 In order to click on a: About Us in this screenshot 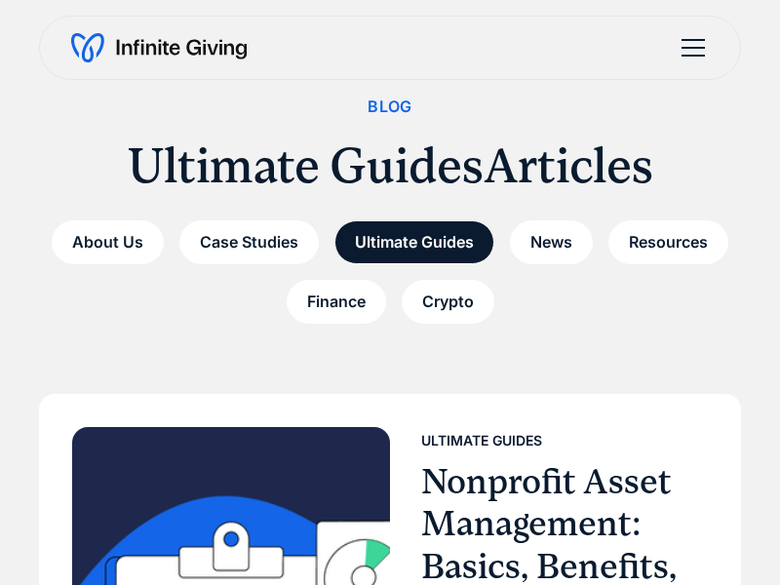, I will do `click(107, 242)`.